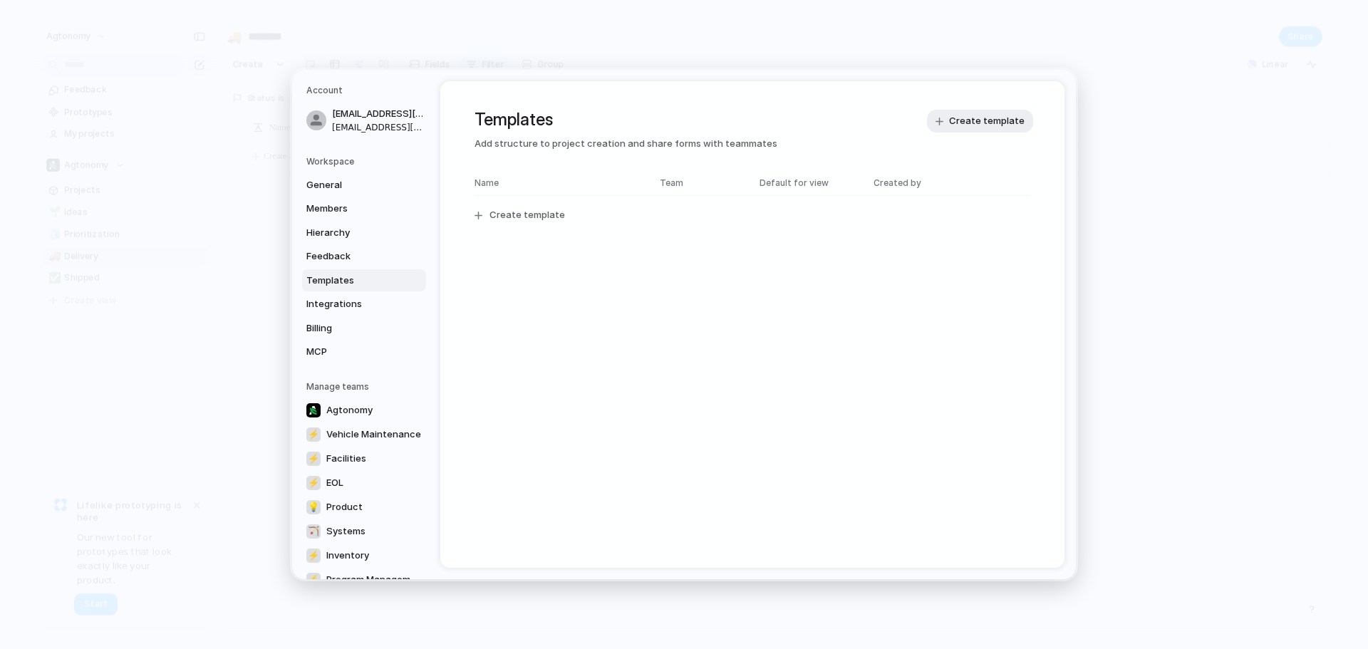  I want to click on span: Created by, so click(897, 183).